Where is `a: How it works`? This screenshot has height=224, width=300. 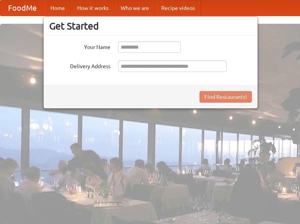
a: How it works is located at coordinates (93, 8).